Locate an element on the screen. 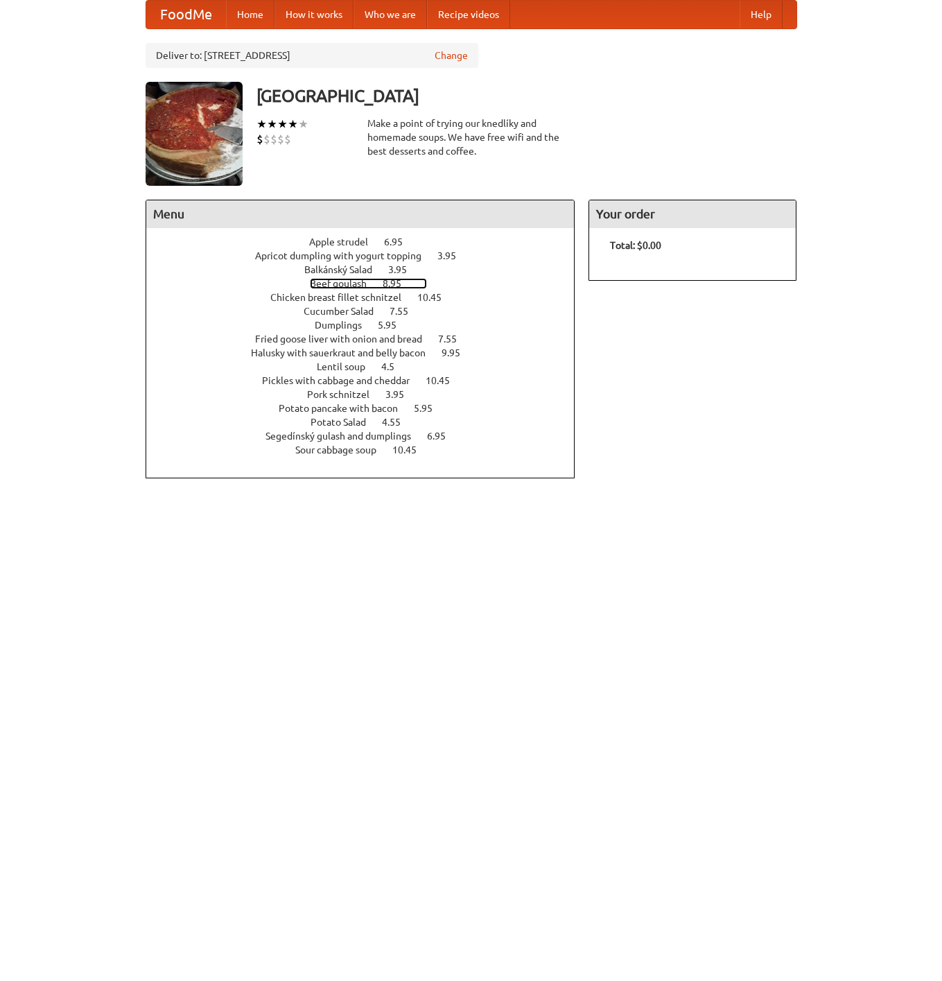  a: How it works is located at coordinates (314, 15).